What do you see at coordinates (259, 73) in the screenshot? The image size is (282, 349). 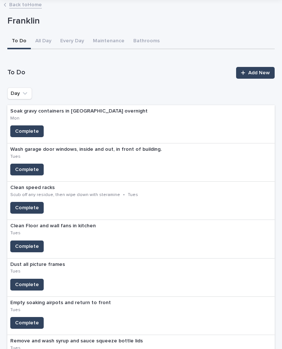 I see `span: Add New` at bounding box center [259, 73].